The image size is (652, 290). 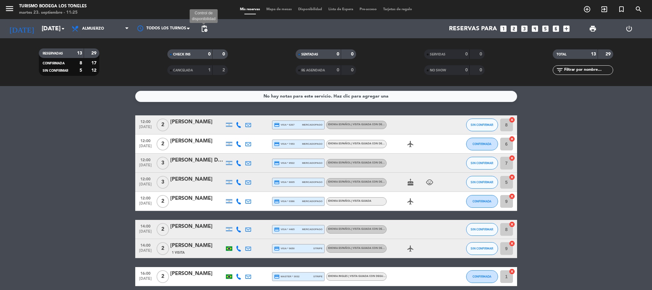 I want to click on i: filter_list, so click(x=560, y=70).